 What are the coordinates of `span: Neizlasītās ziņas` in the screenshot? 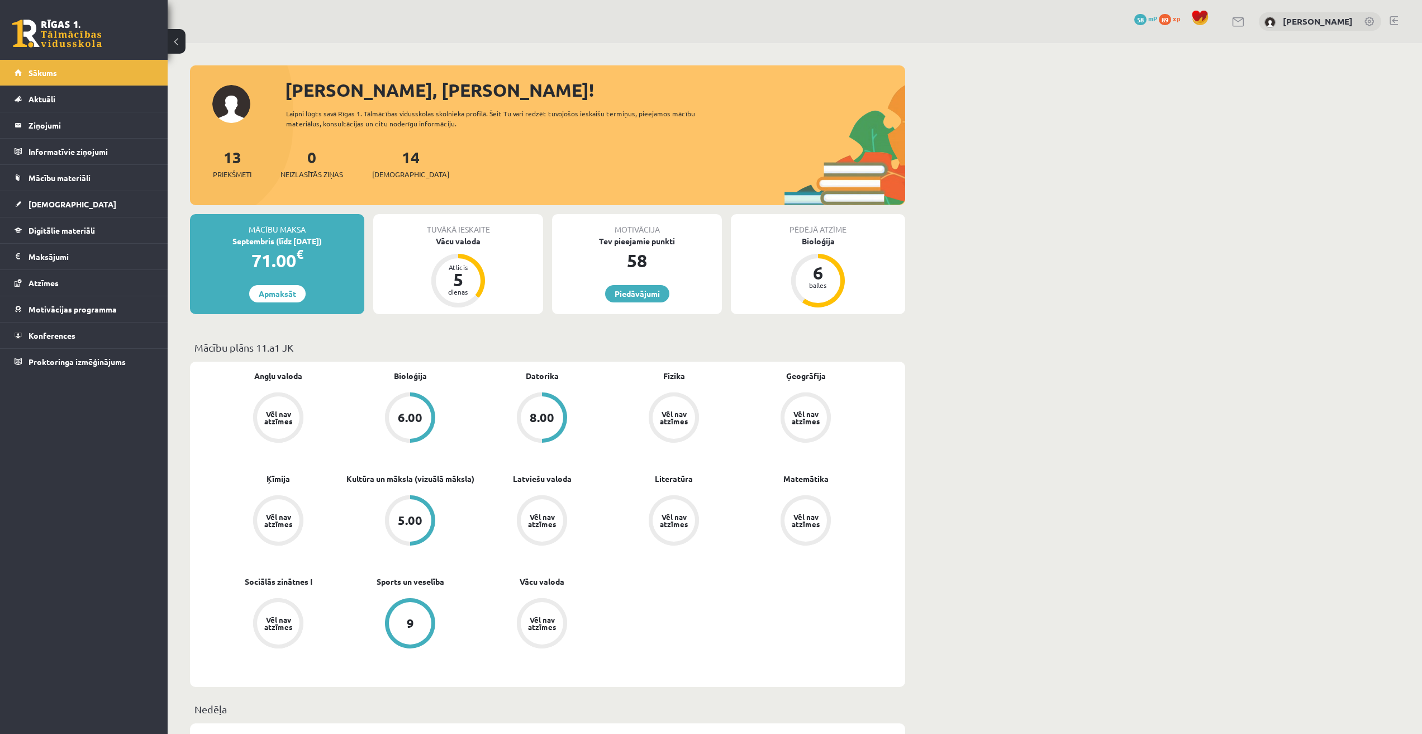 It's located at (312, 174).